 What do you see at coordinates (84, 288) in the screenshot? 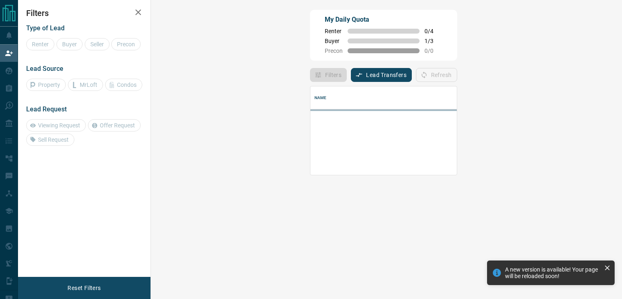
I see `button: Reset Filters` at bounding box center [84, 288].